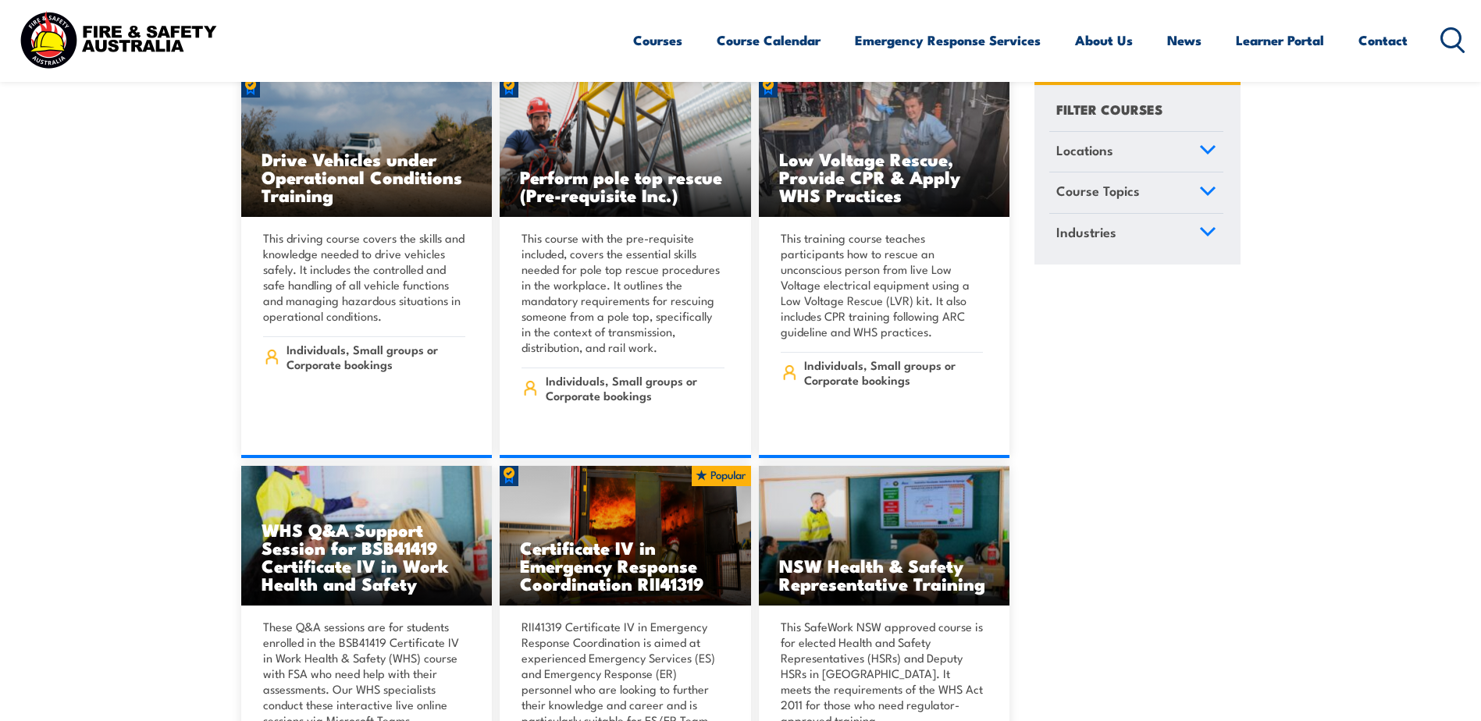  What do you see at coordinates (1280, 40) in the screenshot?
I see `a: Learner Portal` at bounding box center [1280, 40].